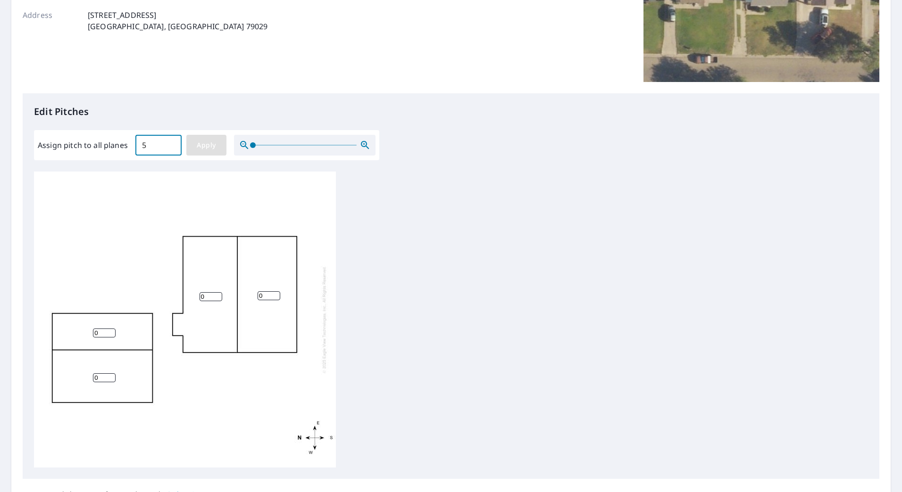 The width and height of the screenshot is (902, 492). What do you see at coordinates (206, 145) in the screenshot?
I see `span: Apply` at bounding box center [206, 145].